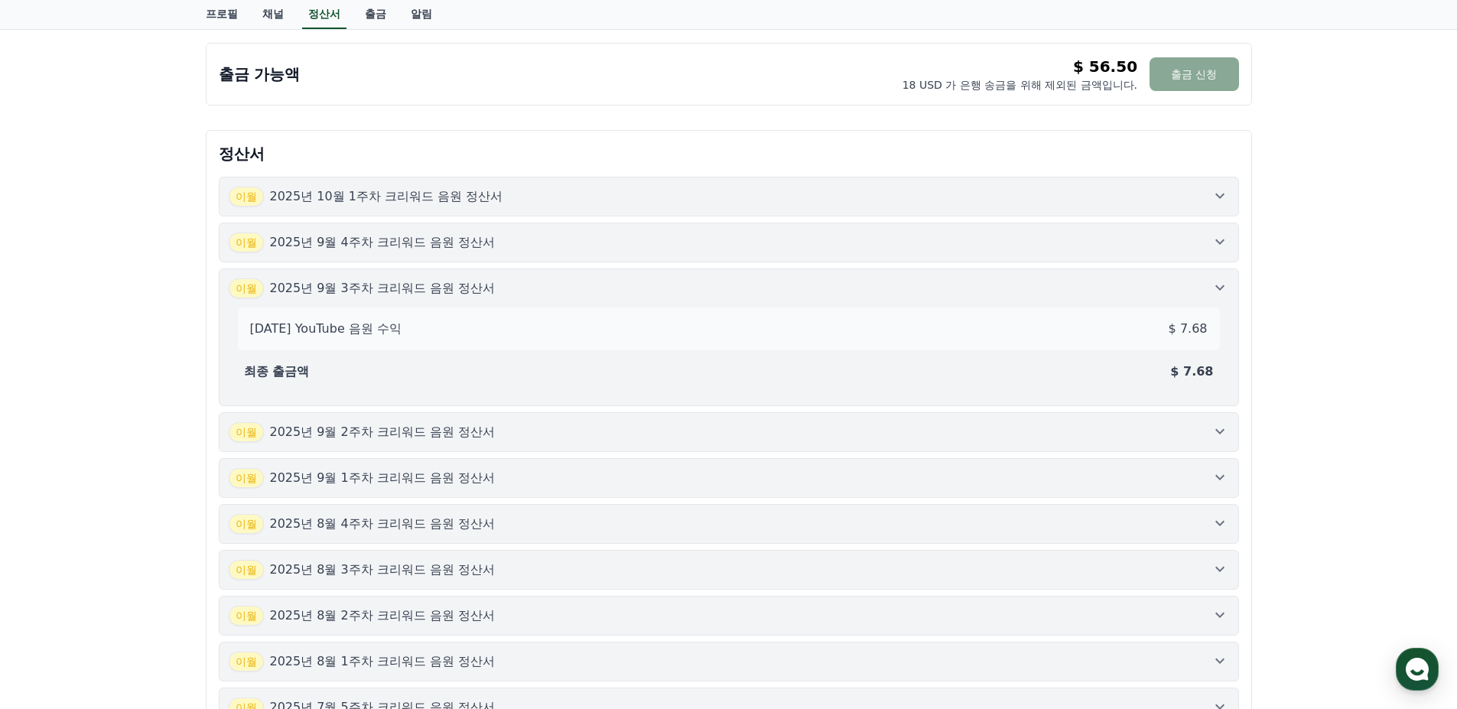  Describe the element at coordinates (729, 197) in the screenshot. I see `button: 이월 2025년 10월 1주차 크리워드 음원 정산서` at that location.